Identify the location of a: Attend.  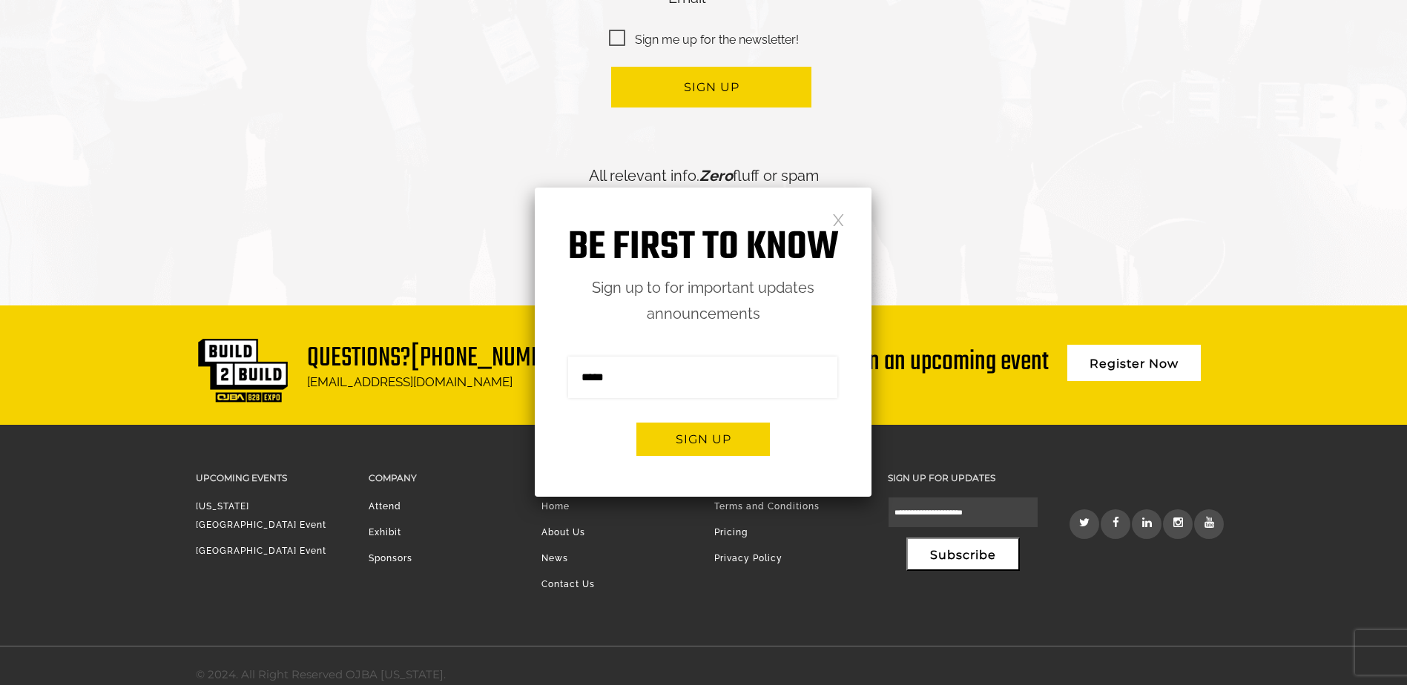
(385, 507).